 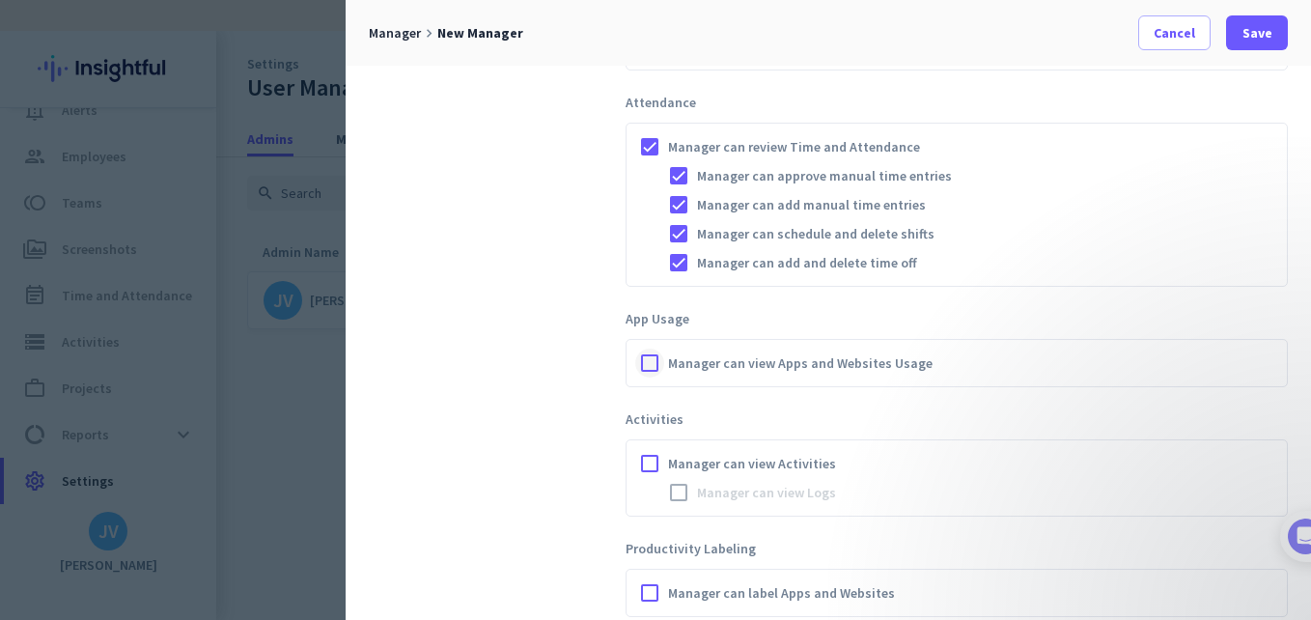 I want to click on button: I'm good, thanks. 👍, so click(x=277, y=511).